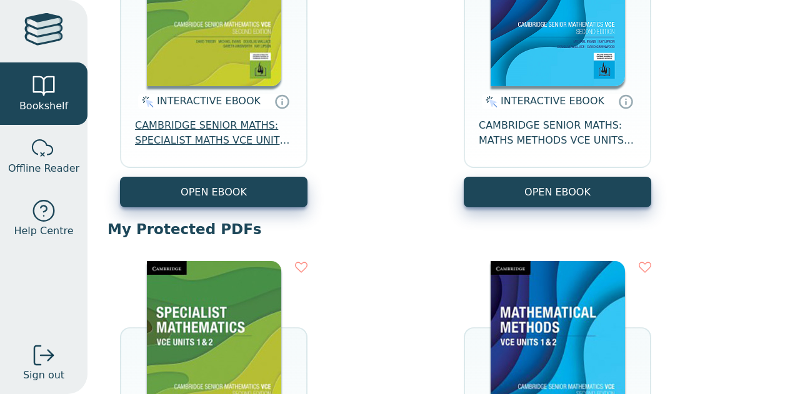  What do you see at coordinates (214, 133) in the screenshot?
I see `span: CAMBRIDGE SENIOR MATHS: SPECIALIST MATHS VCE UNITS 1&2 EBOOK 2E` at bounding box center [214, 133].